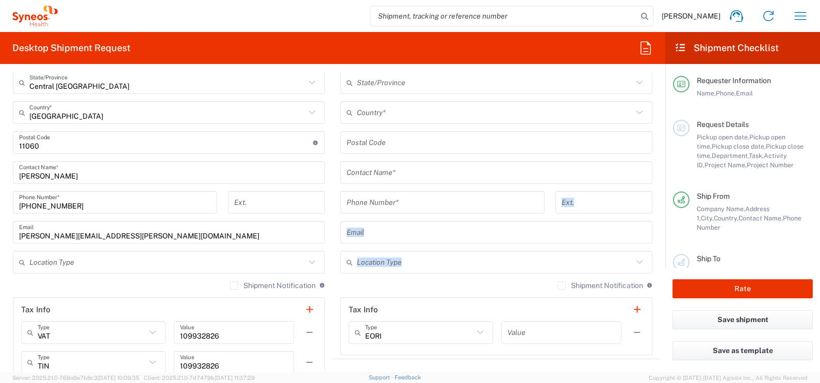 Image resolution: width=820 pixels, height=383 pixels. What do you see at coordinates (199, 377) in the screenshot?
I see `span: Client: 2025.21.0-7d7479b` at bounding box center [199, 377].